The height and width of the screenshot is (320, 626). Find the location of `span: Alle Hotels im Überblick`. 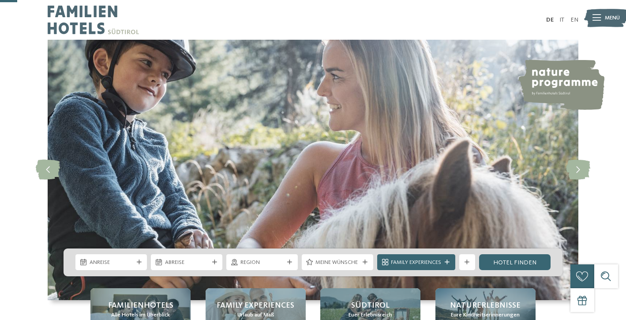

span: Alle Hotels im Überblick is located at coordinates (140, 315).